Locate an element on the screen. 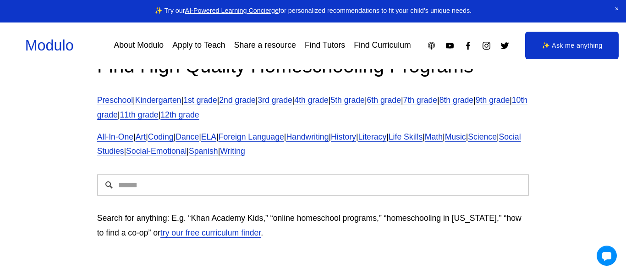 Image resolution: width=626 pixels, height=275 pixels. a: Apply to Teach is located at coordinates (199, 45).